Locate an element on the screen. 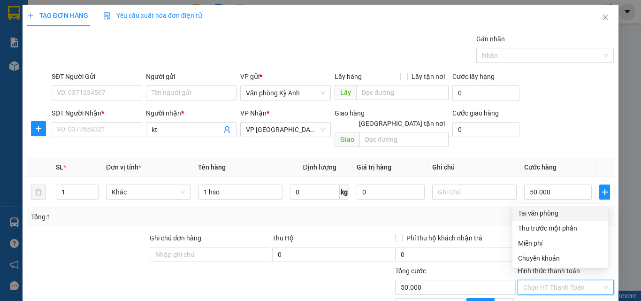 The height and width of the screenshot is (301, 641). span: Cước hàng is located at coordinates (540, 167).